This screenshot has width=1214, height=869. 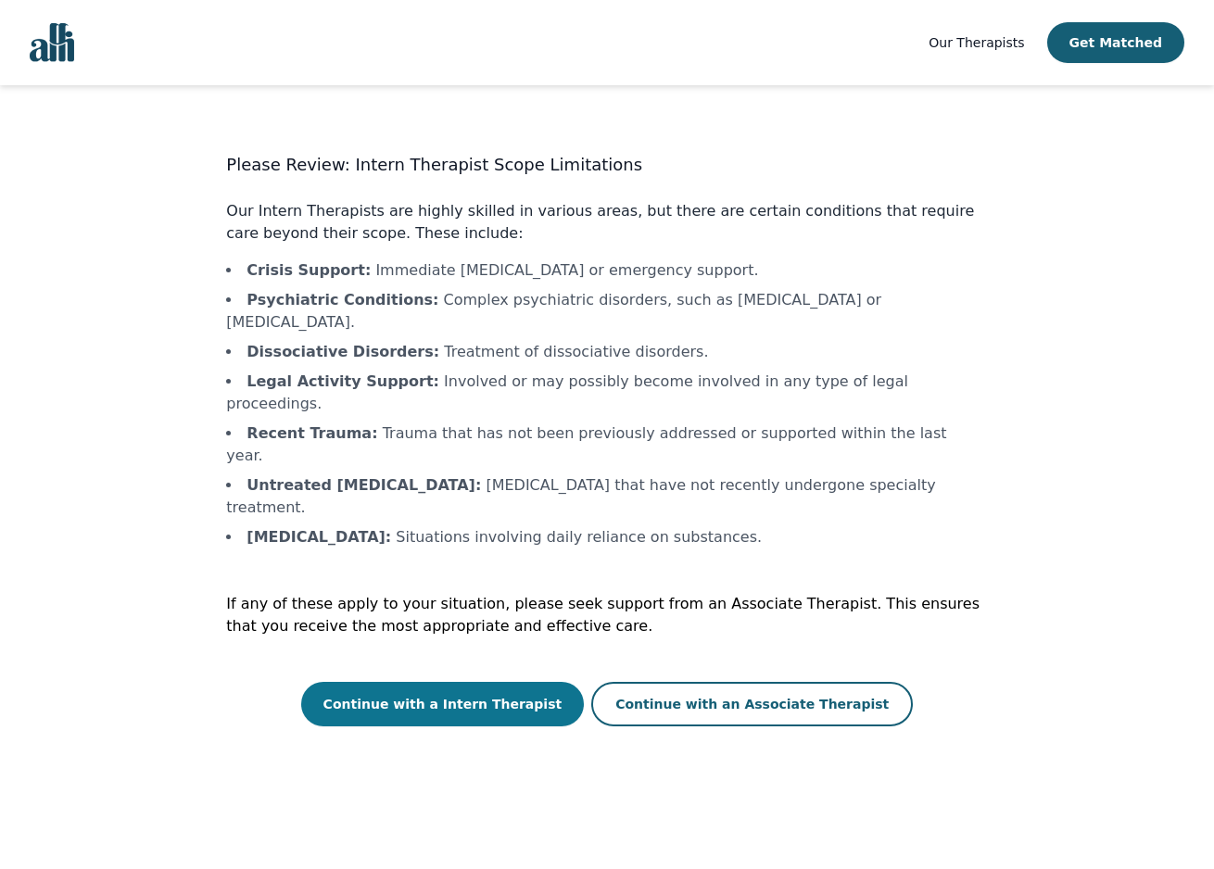 What do you see at coordinates (752, 704) in the screenshot?
I see `button: Continue with an Associate Therapist` at bounding box center [752, 704].